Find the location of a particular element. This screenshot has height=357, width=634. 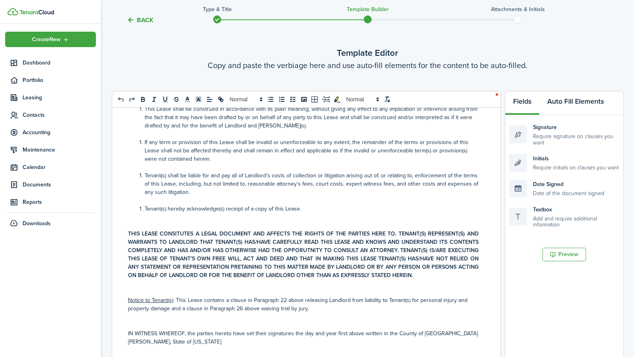

h3: Template Builder is located at coordinates (368, 9).